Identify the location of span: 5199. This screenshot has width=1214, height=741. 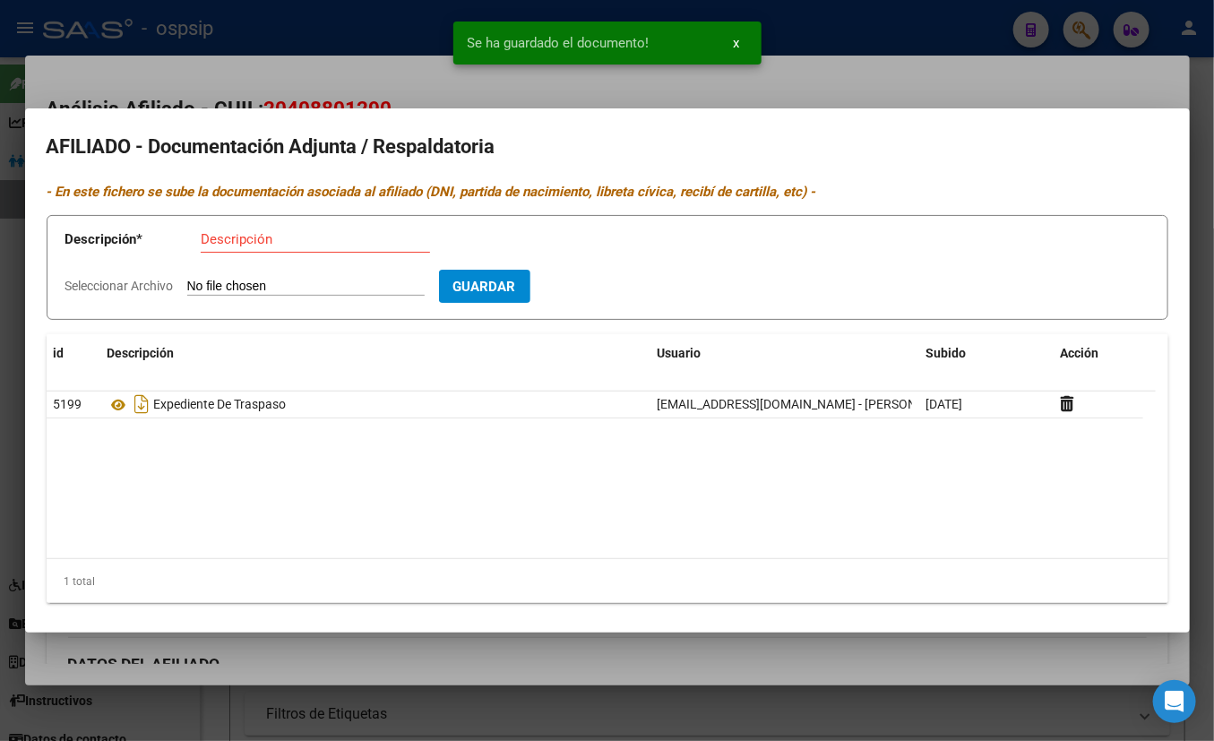
(68, 404).